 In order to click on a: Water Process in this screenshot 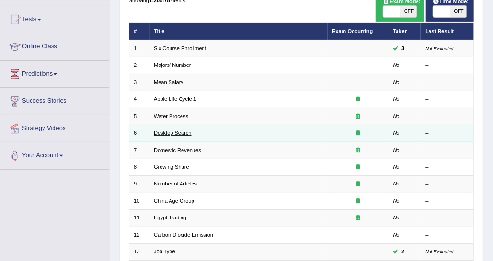, I will do `click(171, 116)`.